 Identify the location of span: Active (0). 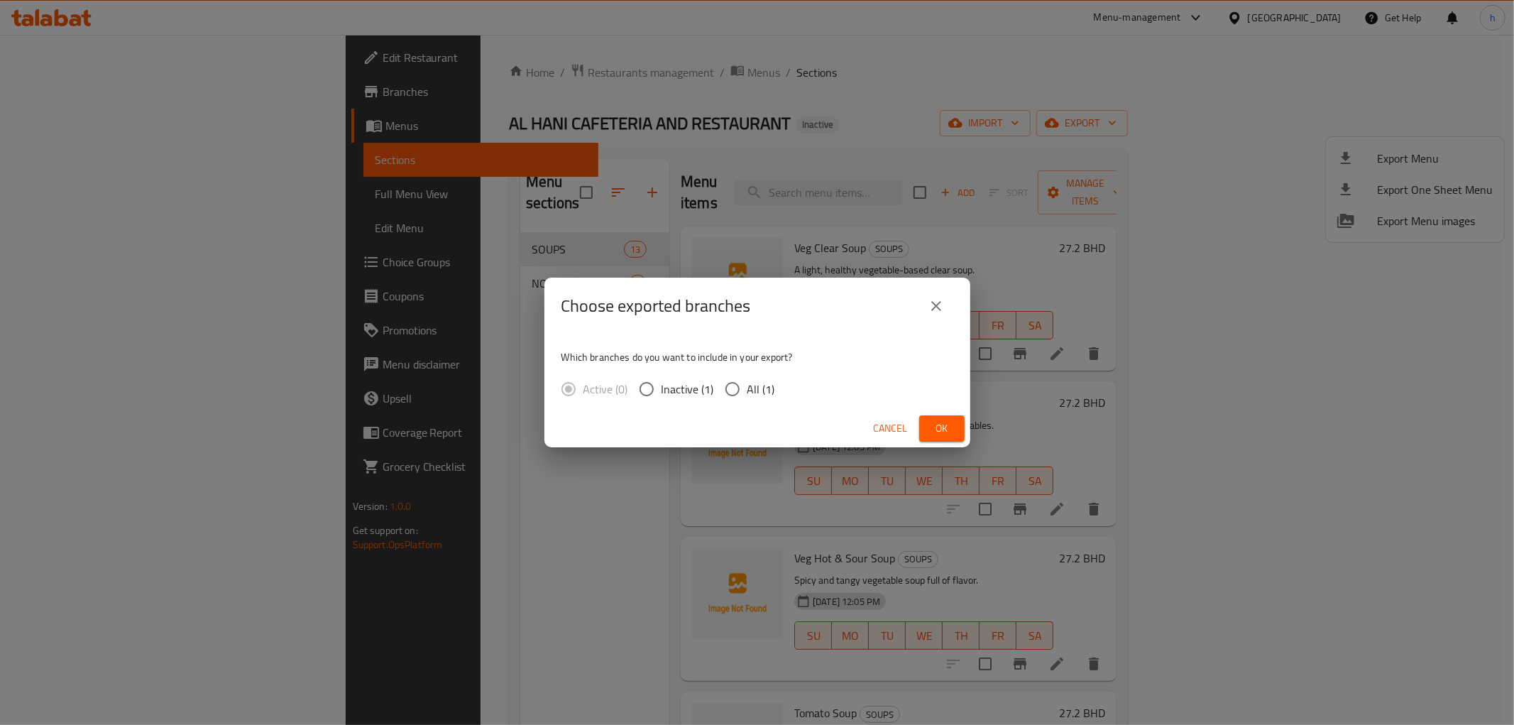
(606, 389).